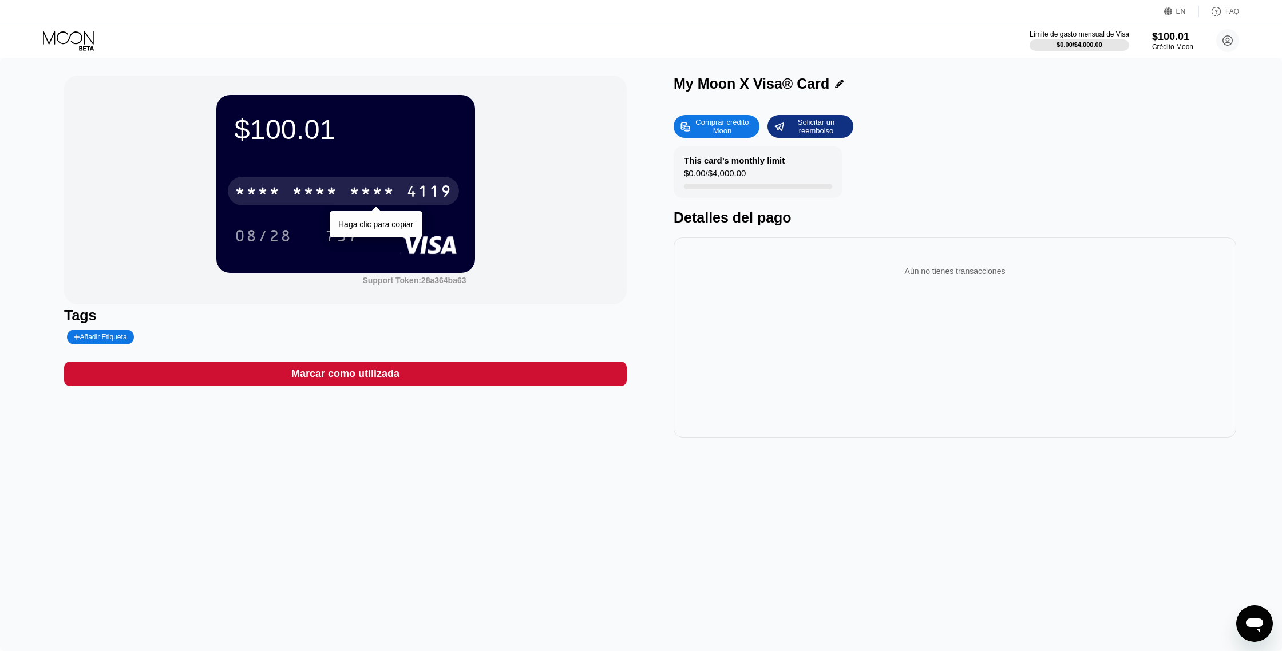 Image resolution: width=1282 pixels, height=651 pixels. Describe the element at coordinates (1173, 41) in the screenshot. I see `div: $100.01Crédito Moon` at that location.